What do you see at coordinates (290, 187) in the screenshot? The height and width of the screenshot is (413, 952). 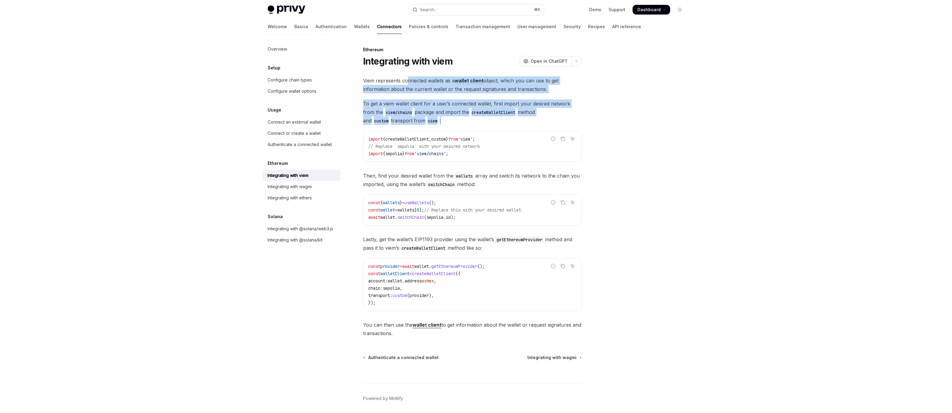 I see `div: Integrating with wagmi` at bounding box center [290, 187].